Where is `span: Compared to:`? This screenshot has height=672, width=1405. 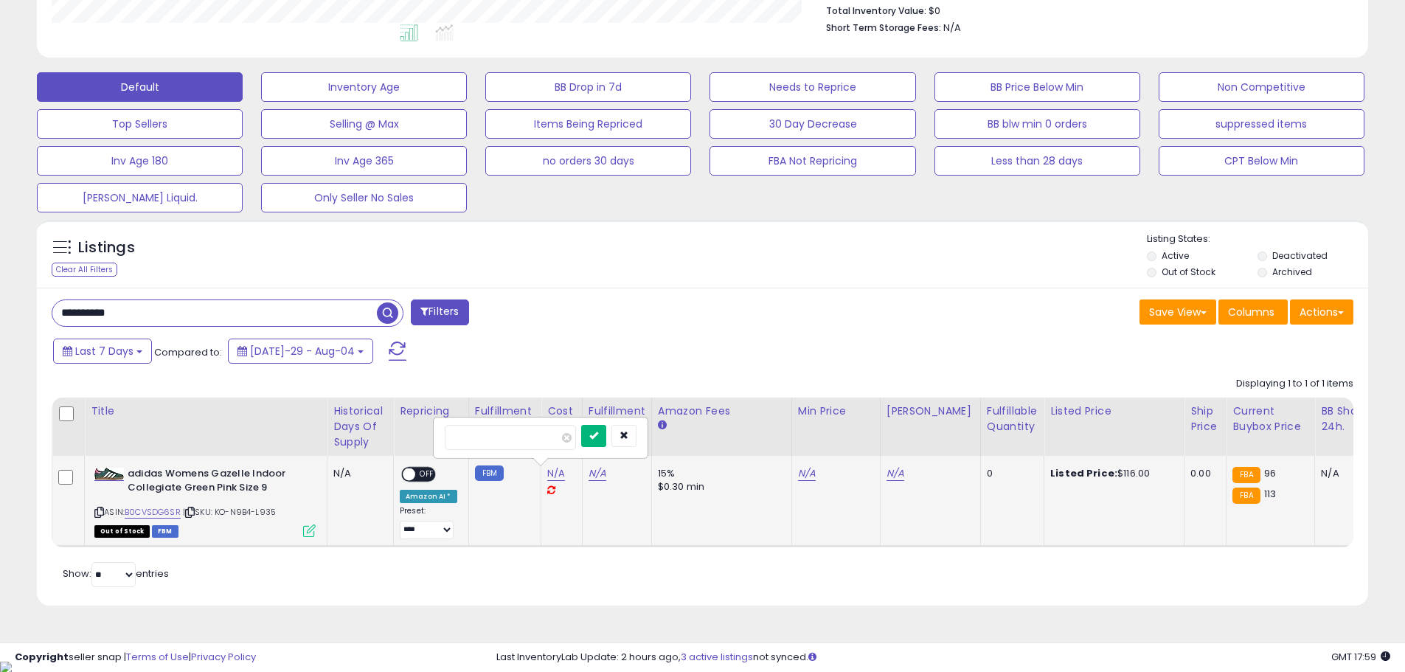 span: Compared to: is located at coordinates (188, 352).